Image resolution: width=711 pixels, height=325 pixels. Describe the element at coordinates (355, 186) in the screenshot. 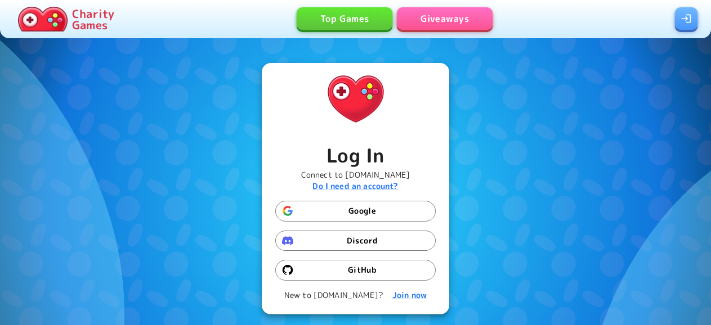

I see `a: Do I need an account?` at that location.